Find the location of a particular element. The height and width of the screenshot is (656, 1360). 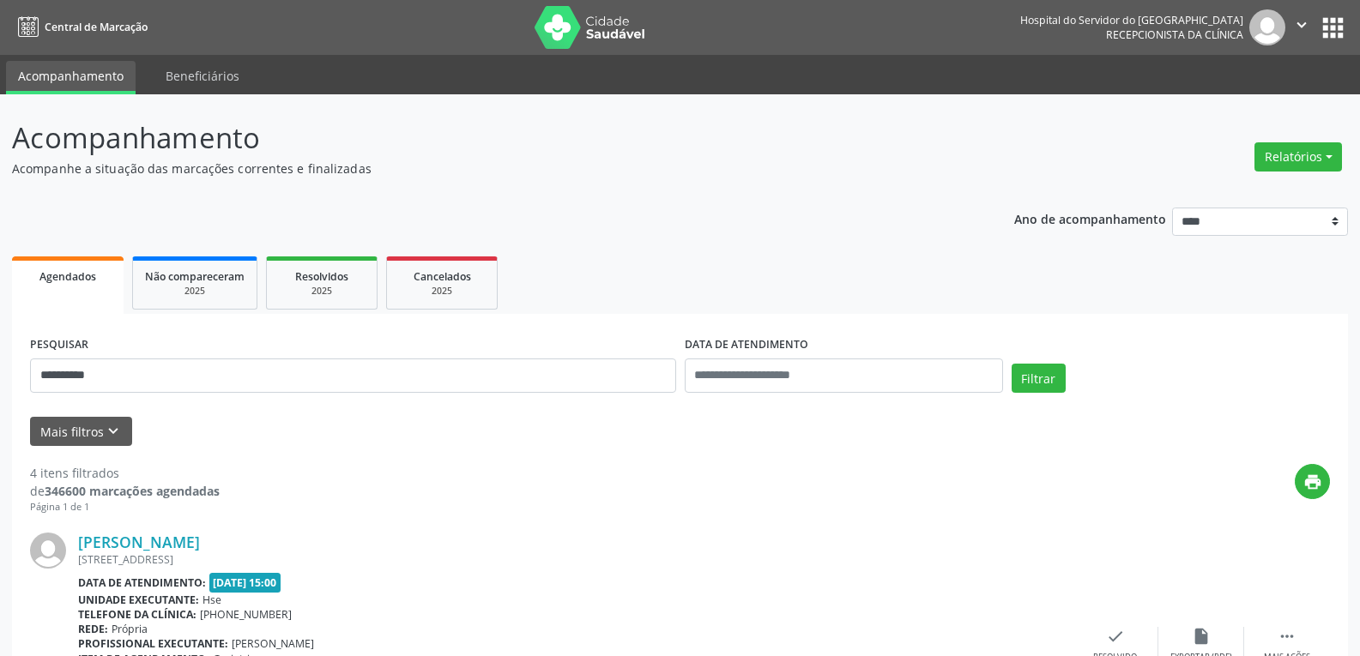

i: check is located at coordinates (1115, 637).